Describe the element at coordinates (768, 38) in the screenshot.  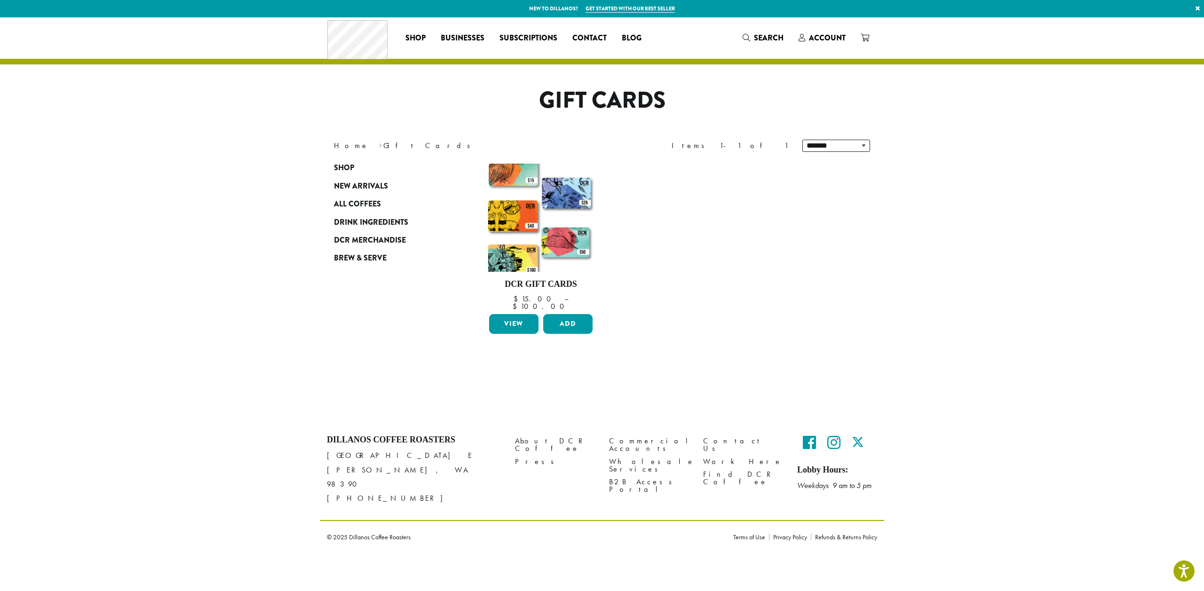
I see `span: Search` at that location.